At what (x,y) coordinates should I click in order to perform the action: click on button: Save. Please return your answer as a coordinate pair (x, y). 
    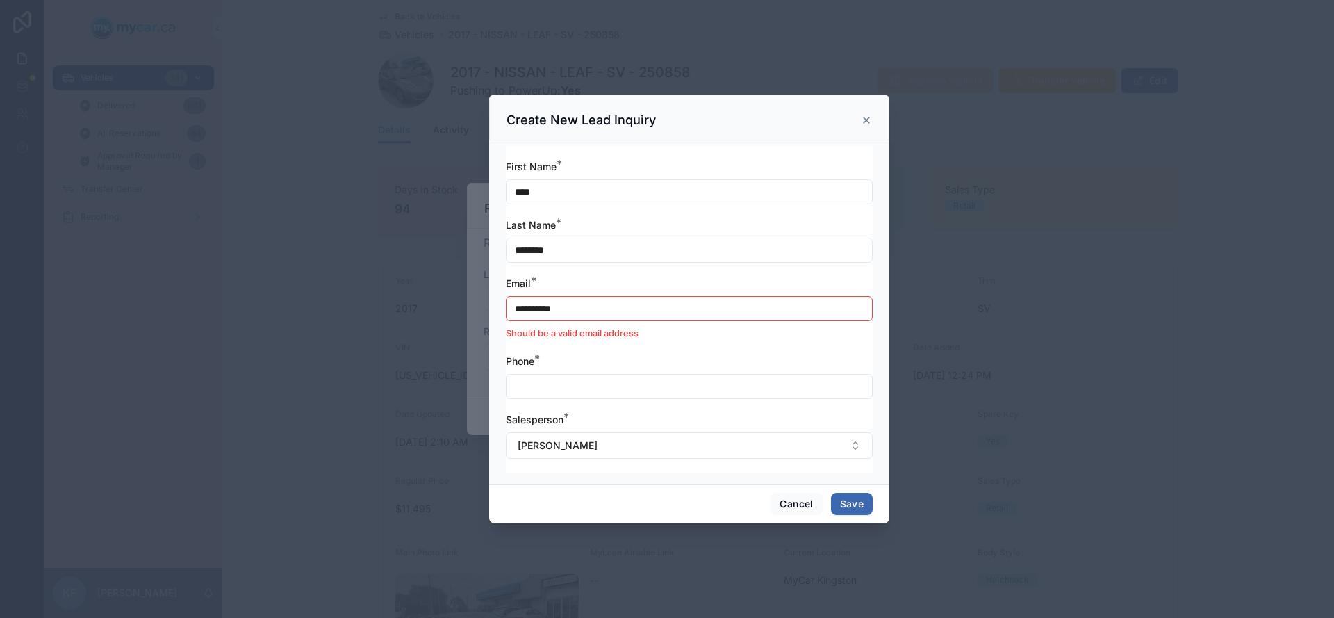
    Looking at the image, I should click on (852, 504).